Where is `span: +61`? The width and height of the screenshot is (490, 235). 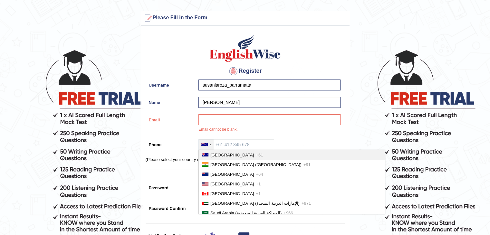 span: +61 is located at coordinates (259, 155).